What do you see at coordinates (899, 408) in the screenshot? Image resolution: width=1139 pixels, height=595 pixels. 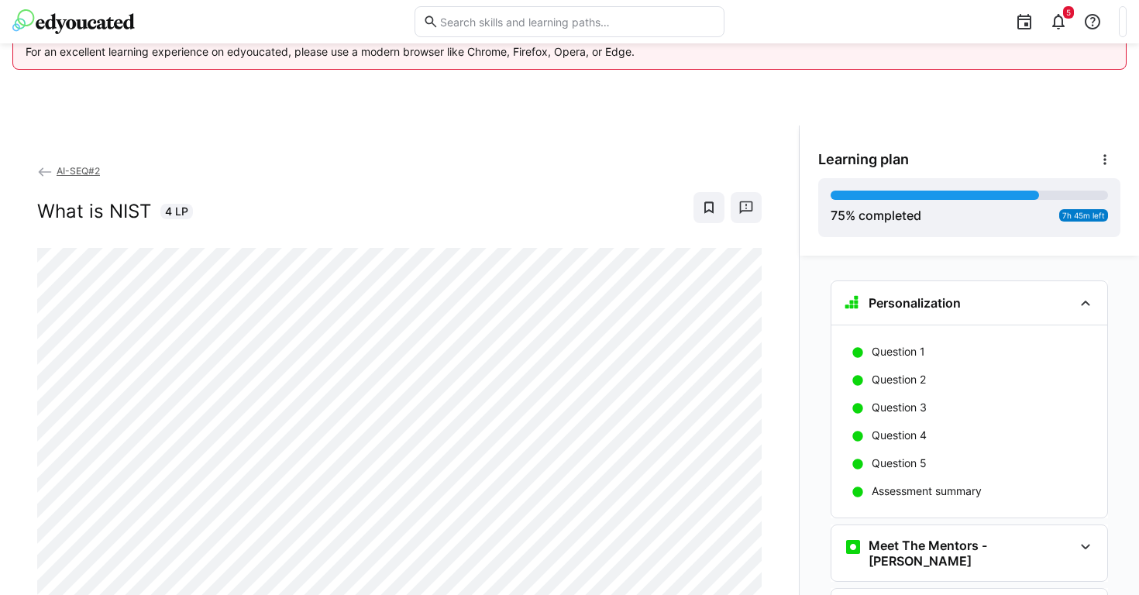 I see `p: Question 3` at bounding box center [899, 408].